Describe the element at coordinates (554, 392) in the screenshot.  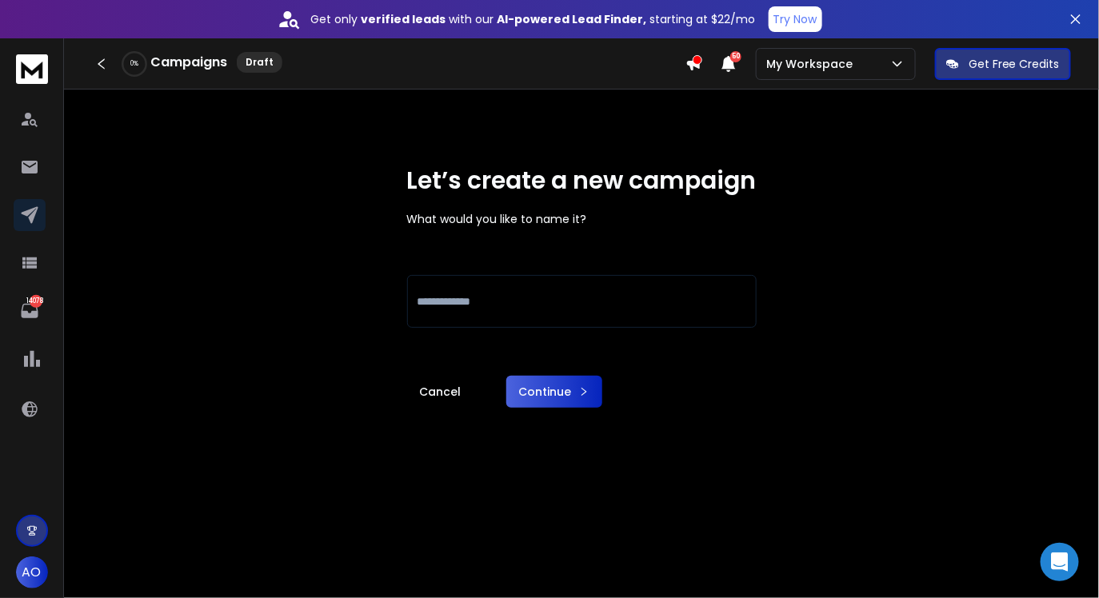
I see `button: Continue` at that location.